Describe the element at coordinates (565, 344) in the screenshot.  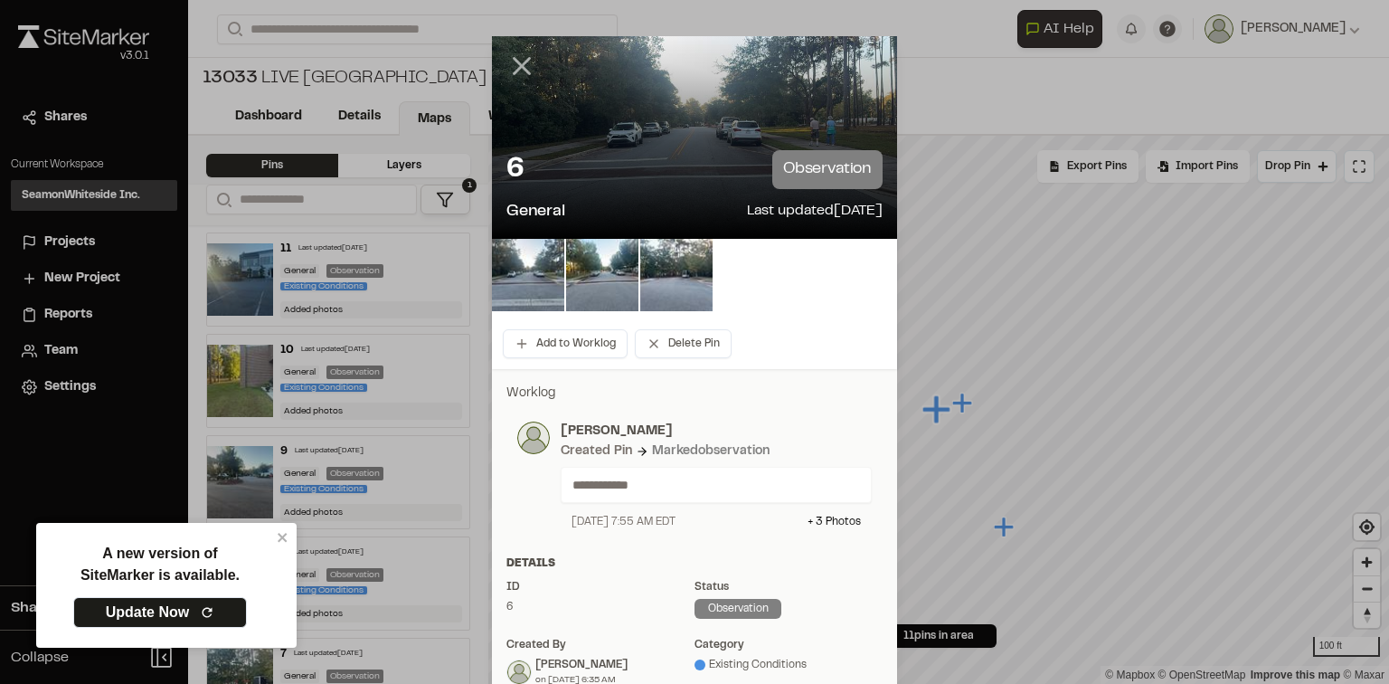
I see `button: Add to Worklog` at that location.